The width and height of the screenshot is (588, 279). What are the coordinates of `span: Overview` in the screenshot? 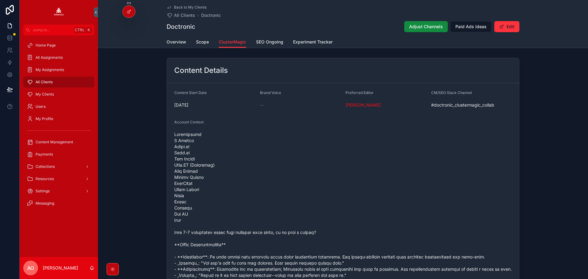 It's located at (177, 42).